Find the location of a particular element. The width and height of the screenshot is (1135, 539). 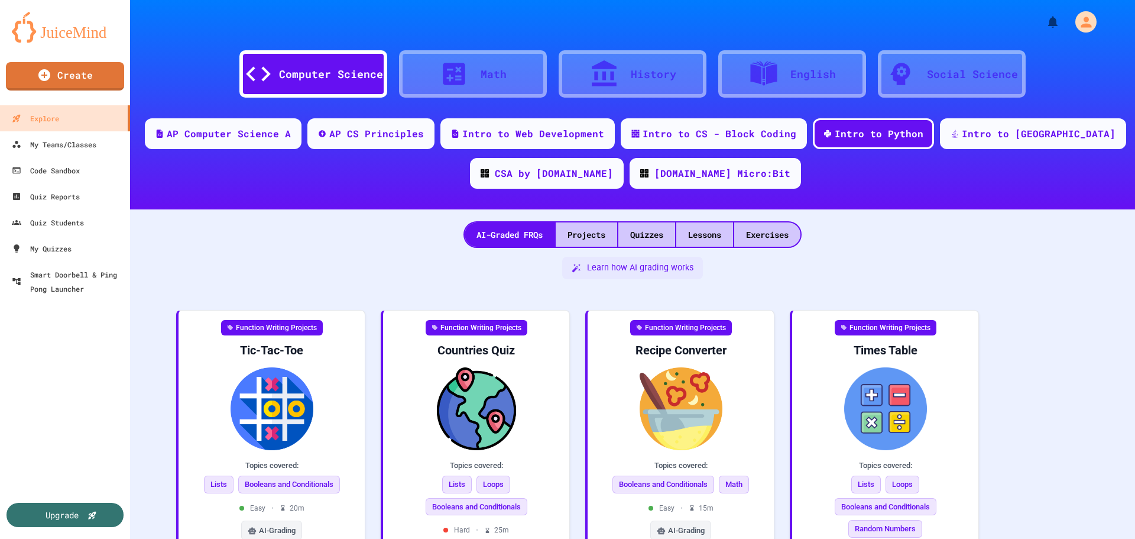

a: Create is located at coordinates (65, 76).